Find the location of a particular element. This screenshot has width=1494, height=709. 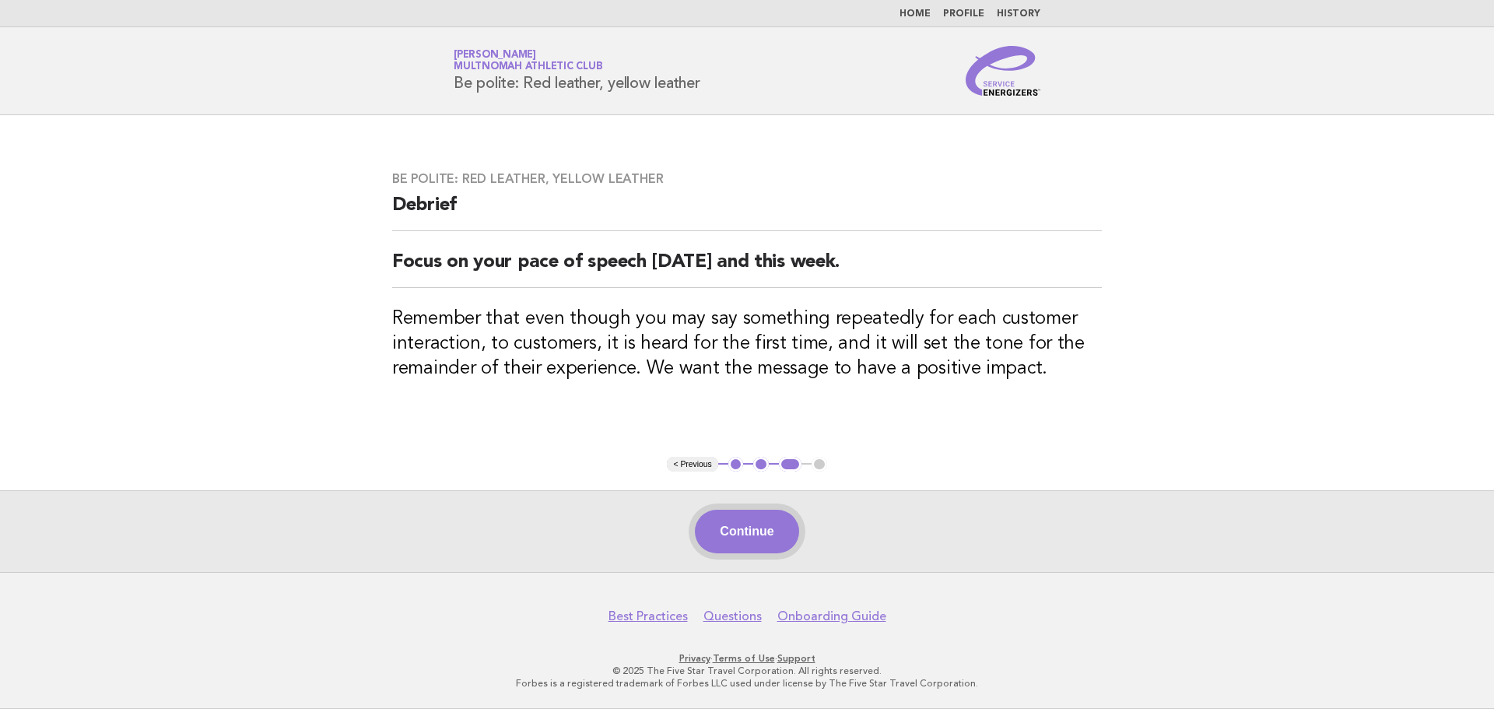

span: Multnomah Athletic Club is located at coordinates (528, 67).